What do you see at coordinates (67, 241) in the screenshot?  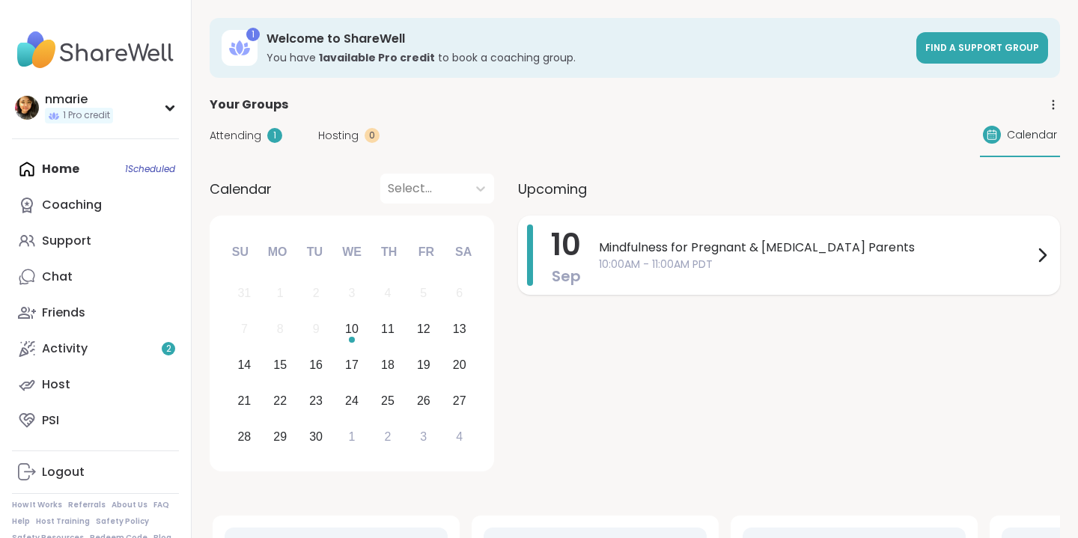 I see `div: Support` at bounding box center [67, 241].